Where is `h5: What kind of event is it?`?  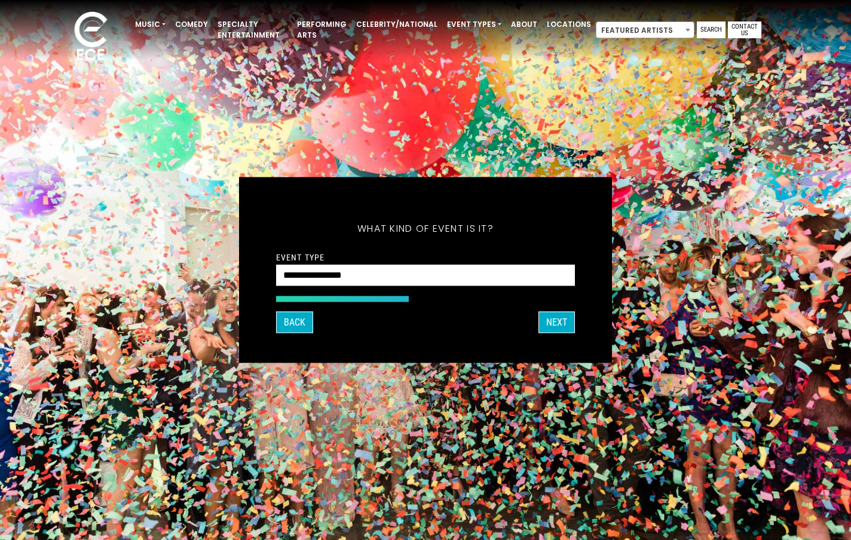 h5: What kind of event is it? is located at coordinates (425, 229).